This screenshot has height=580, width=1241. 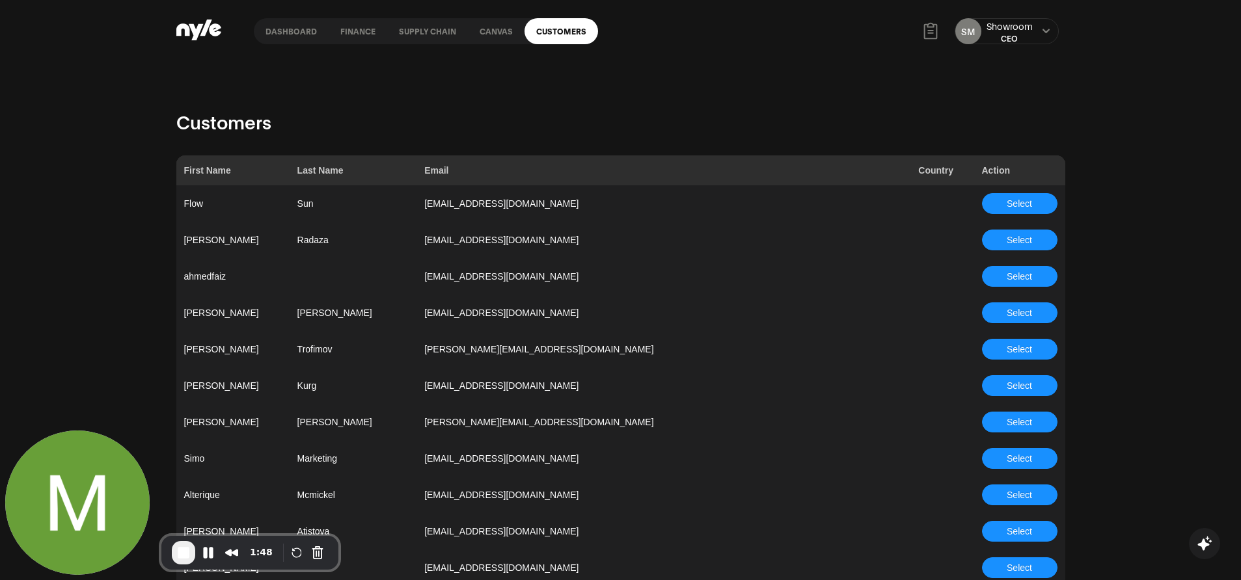 What do you see at coordinates (358, 31) in the screenshot?
I see `a: finance` at bounding box center [358, 31].